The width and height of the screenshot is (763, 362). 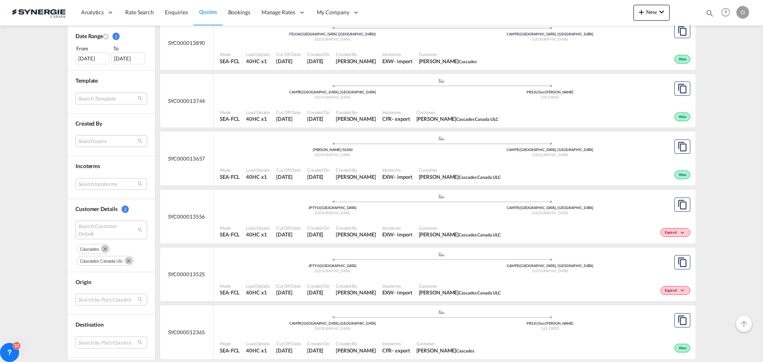 What do you see at coordinates (318, 119) in the screenshot?
I see `span: 3 Aug 2025` at bounding box center [318, 119].